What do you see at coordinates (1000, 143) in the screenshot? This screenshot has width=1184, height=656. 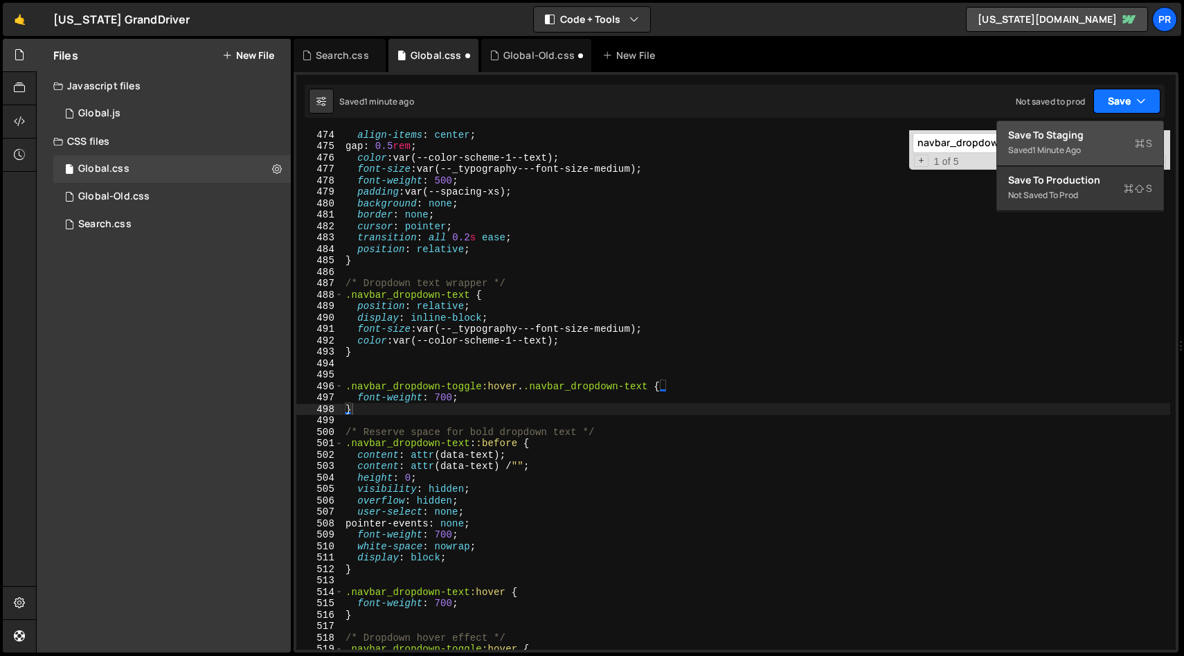 I see `input: Search for` at bounding box center [1000, 143].